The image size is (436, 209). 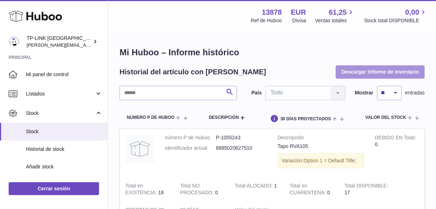 I want to click on span: Listados, so click(x=60, y=94).